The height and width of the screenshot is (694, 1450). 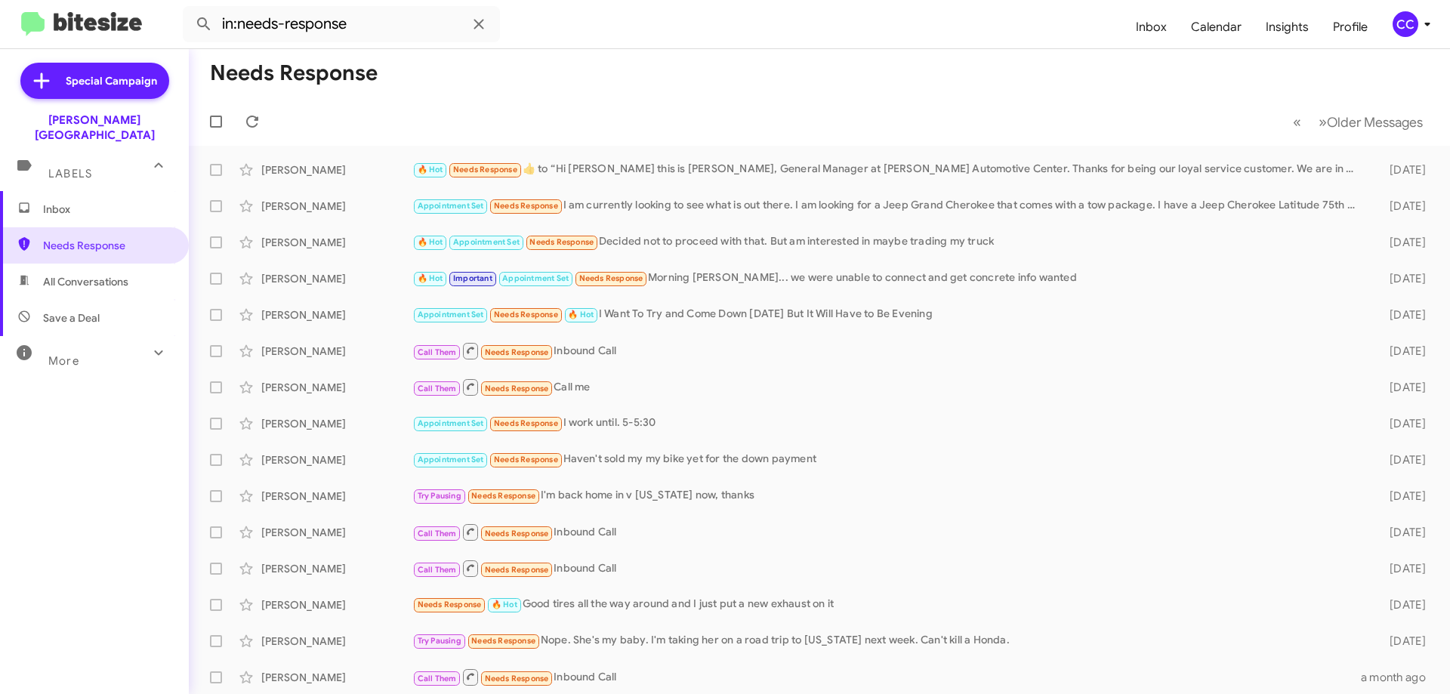 I want to click on div: CC, so click(x=1405, y=24).